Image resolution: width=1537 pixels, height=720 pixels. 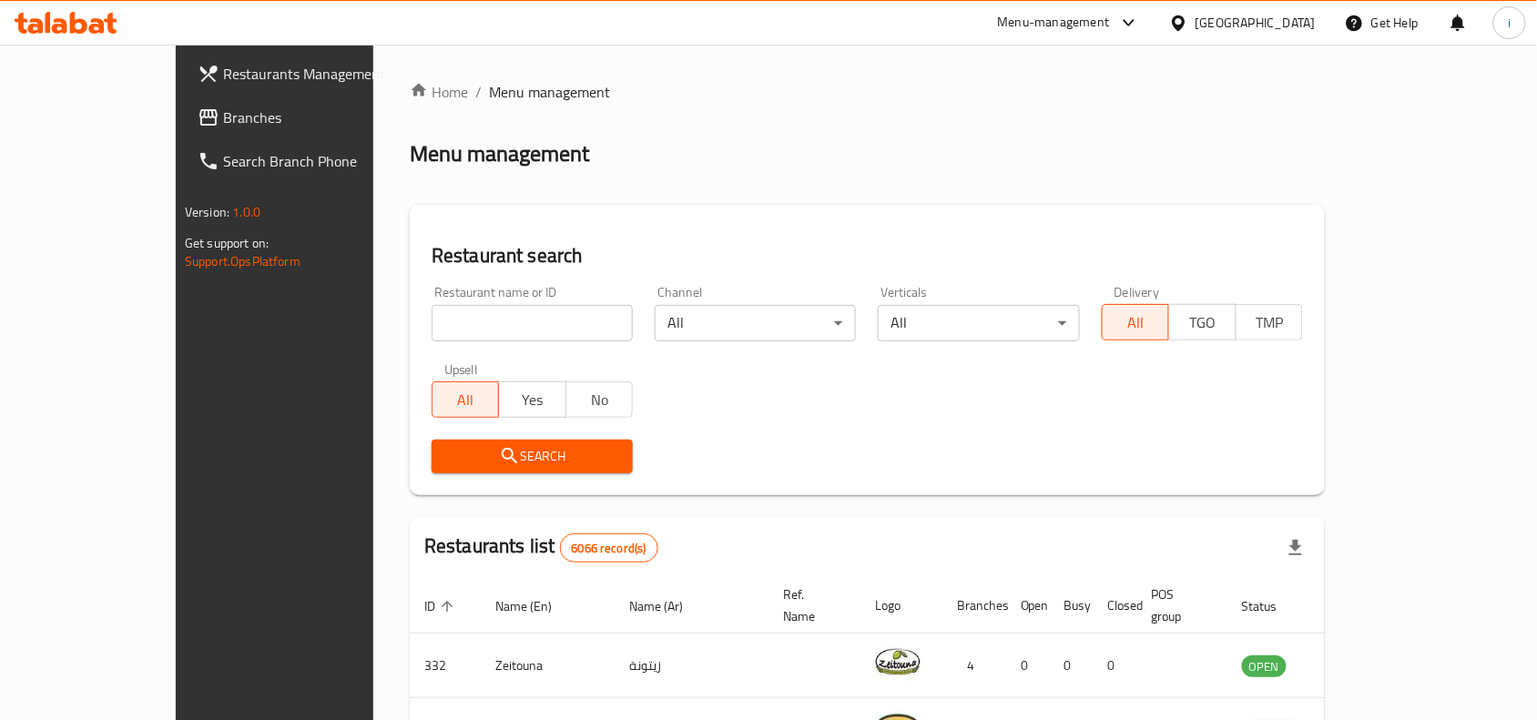 What do you see at coordinates (439, 92) in the screenshot?
I see `a: Home` at bounding box center [439, 92].